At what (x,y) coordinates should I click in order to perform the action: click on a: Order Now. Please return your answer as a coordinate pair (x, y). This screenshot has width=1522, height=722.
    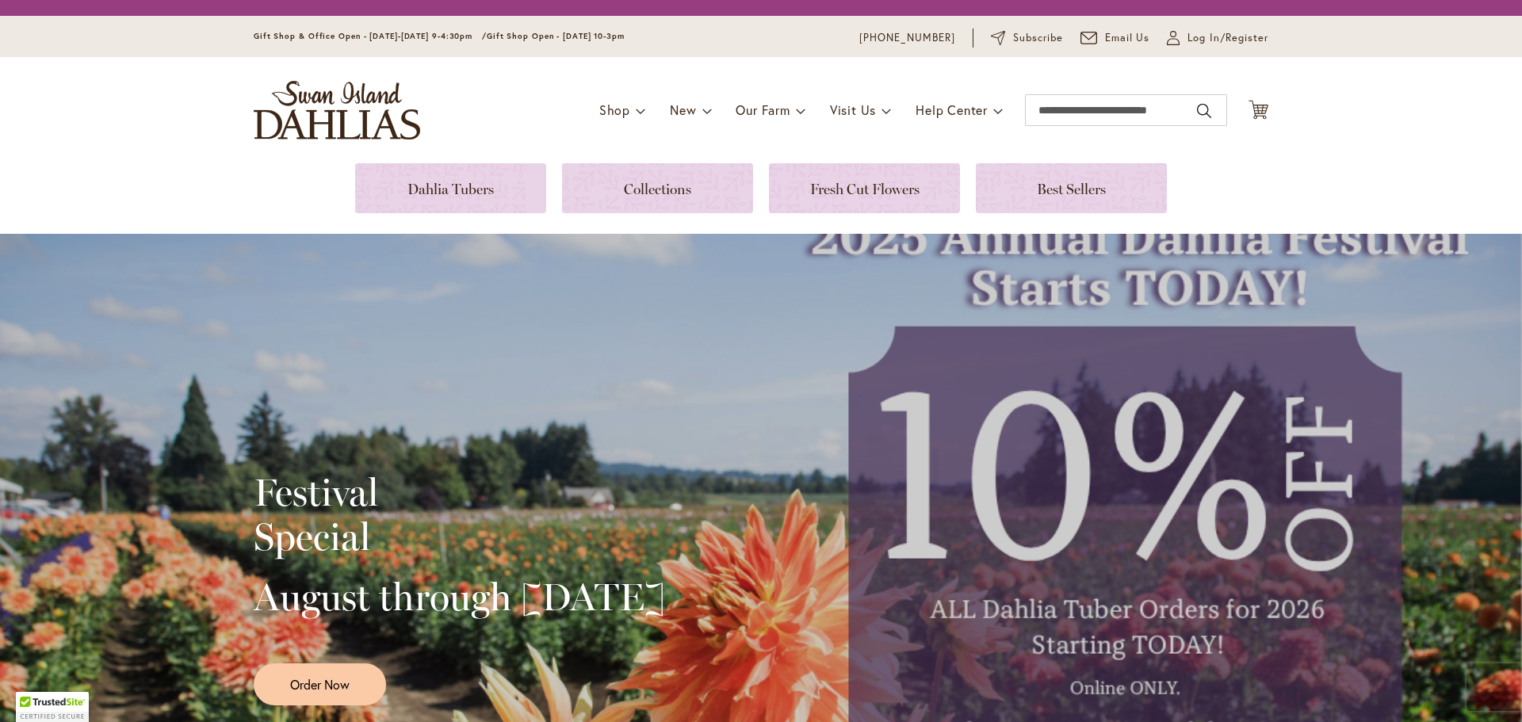
    Looking at the image, I should click on (319, 684).